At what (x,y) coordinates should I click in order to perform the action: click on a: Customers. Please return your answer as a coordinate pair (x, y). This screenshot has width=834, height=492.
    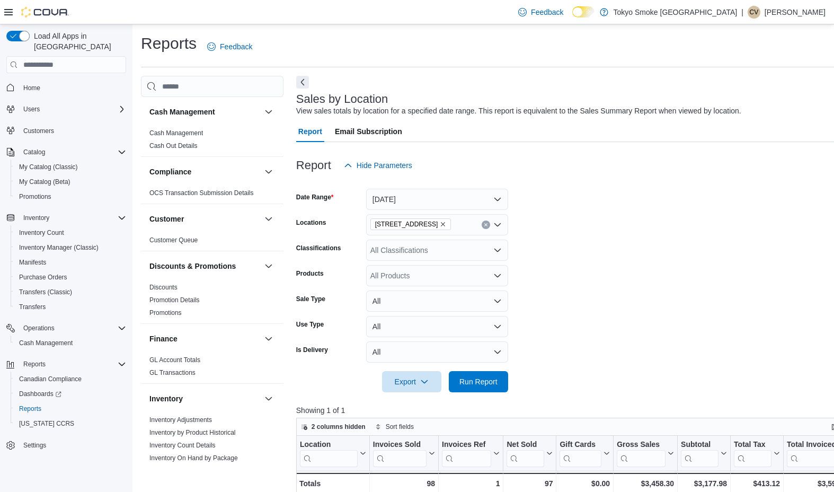
    Looking at the image, I should click on (39, 131).